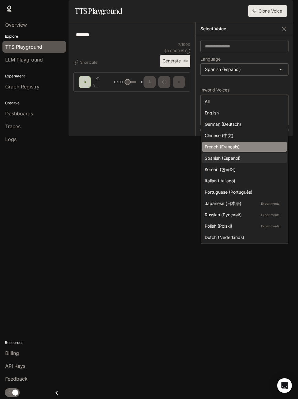  I want to click on div: Korean (한국어), so click(243, 169).